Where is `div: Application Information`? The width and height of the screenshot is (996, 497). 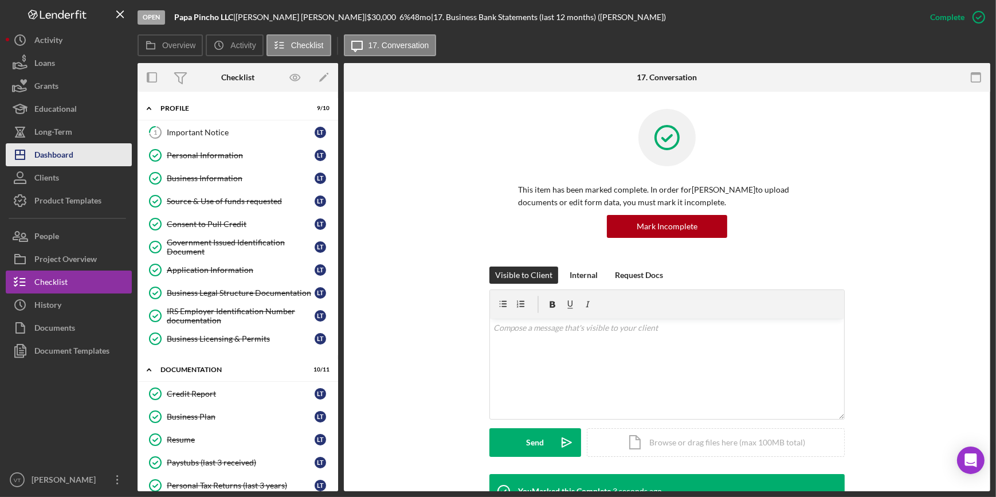 div: Application Information is located at coordinates (241, 270).